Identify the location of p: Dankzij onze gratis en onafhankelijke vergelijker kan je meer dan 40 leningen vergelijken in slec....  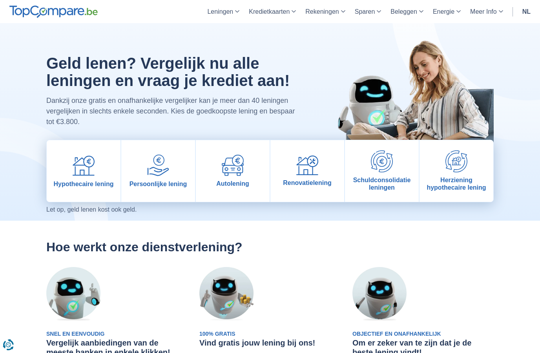
(174, 111).